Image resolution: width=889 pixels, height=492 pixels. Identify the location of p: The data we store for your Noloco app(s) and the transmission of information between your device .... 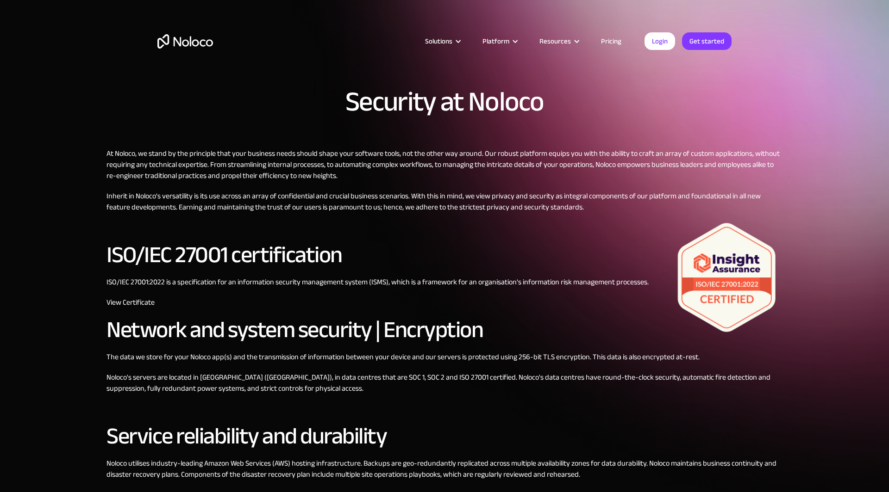
(444, 357).